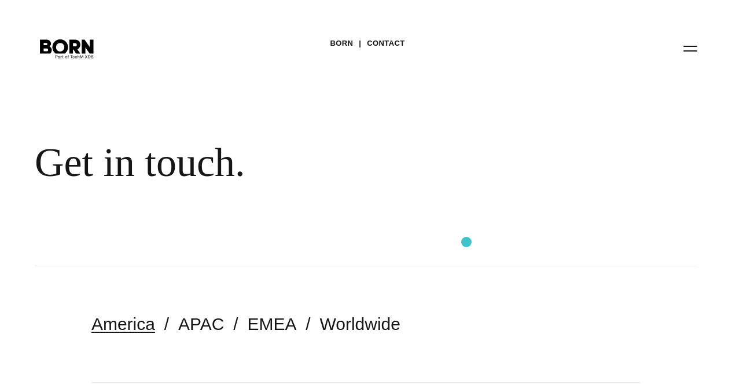 The width and height of the screenshot is (732, 385). Describe the element at coordinates (278, 163) in the screenshot. I see `div: Get in touch.` at that location.